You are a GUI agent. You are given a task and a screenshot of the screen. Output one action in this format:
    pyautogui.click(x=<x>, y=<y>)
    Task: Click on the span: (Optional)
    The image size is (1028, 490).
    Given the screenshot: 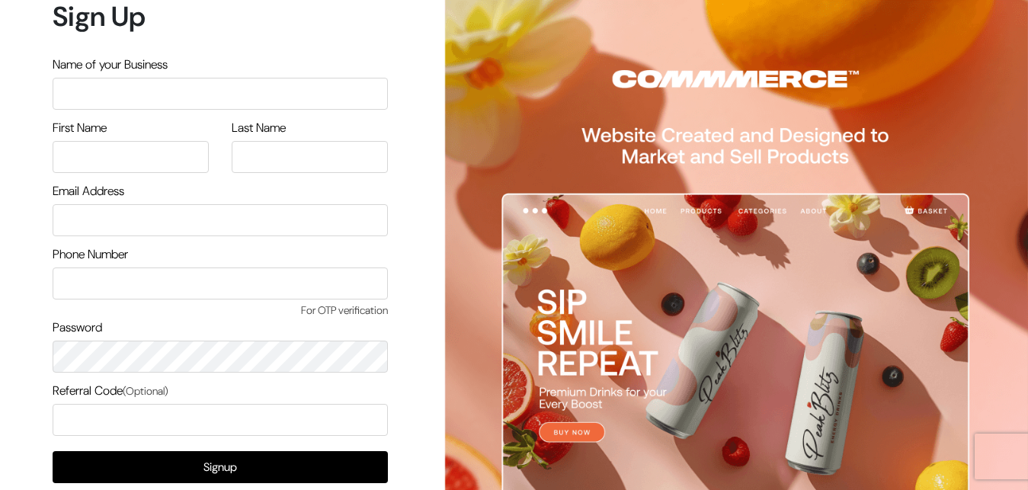 What is the action you would take?
    pyautogui.click(x=146, y=391)
    